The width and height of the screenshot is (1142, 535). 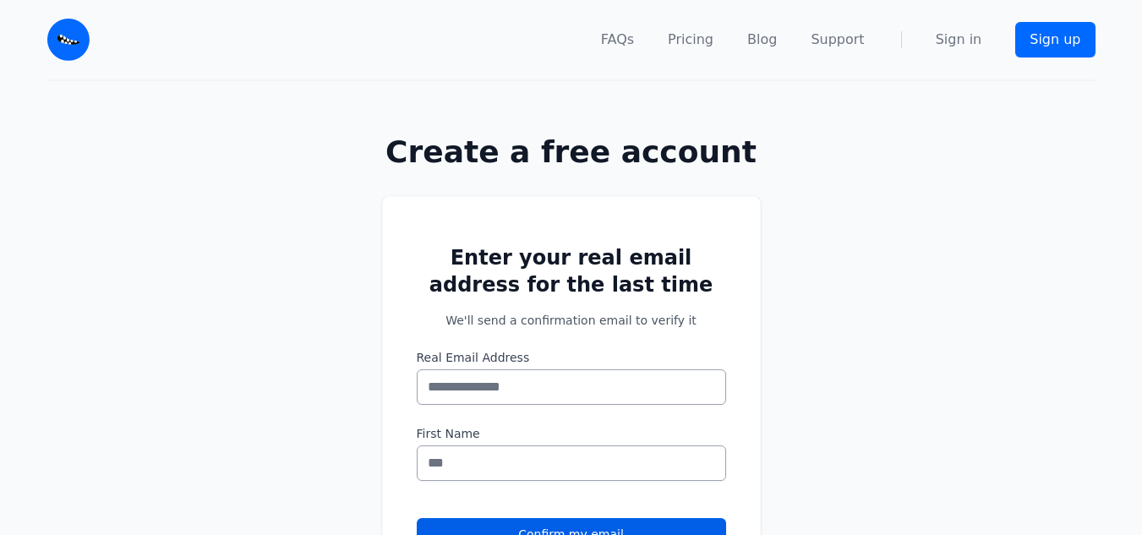 What do you see at coordinates (617, 40) in the screenshot?
I see `a: FAQs` at bounding box center [617, 40].